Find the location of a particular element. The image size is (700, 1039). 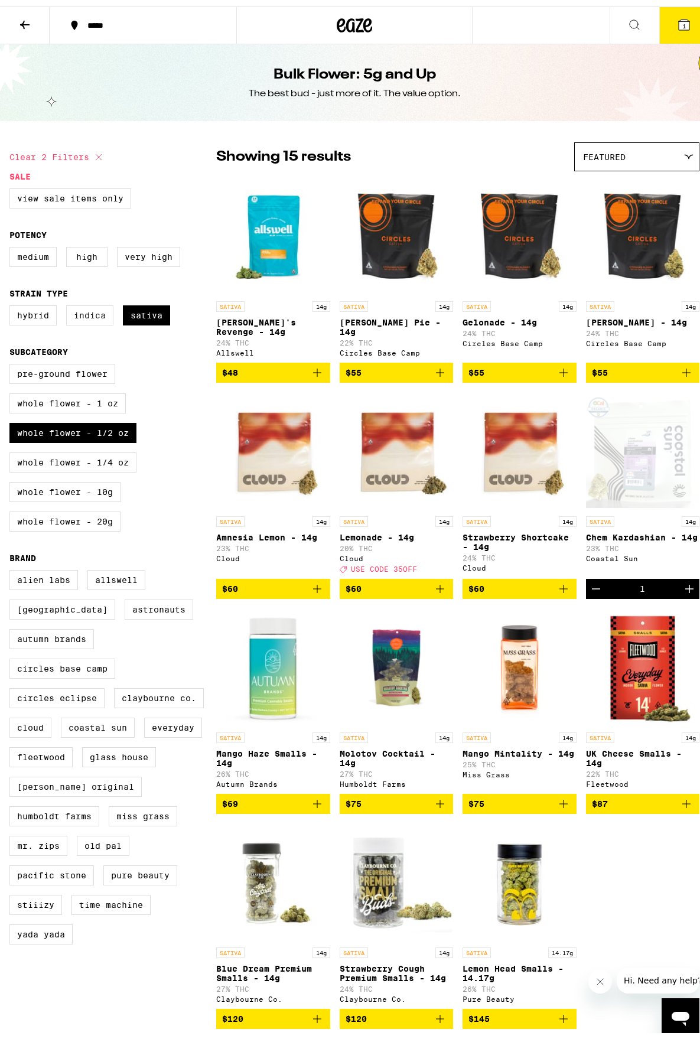

div: Miss Grass is located at coordinates (519, 768).